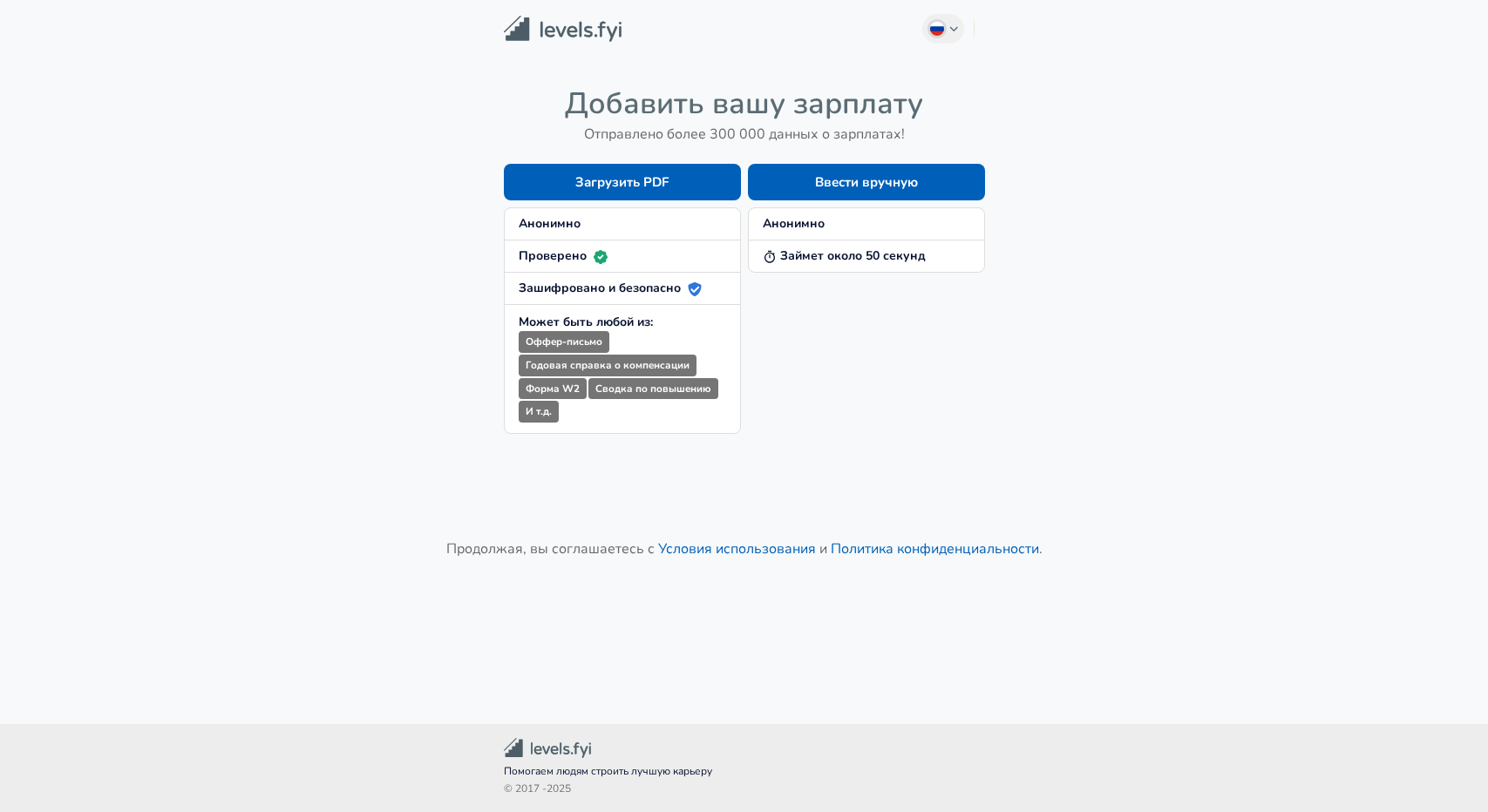  Describe the element at coordinates (737, 549) in the screenshot. I see `a: Условия использования` at that location.